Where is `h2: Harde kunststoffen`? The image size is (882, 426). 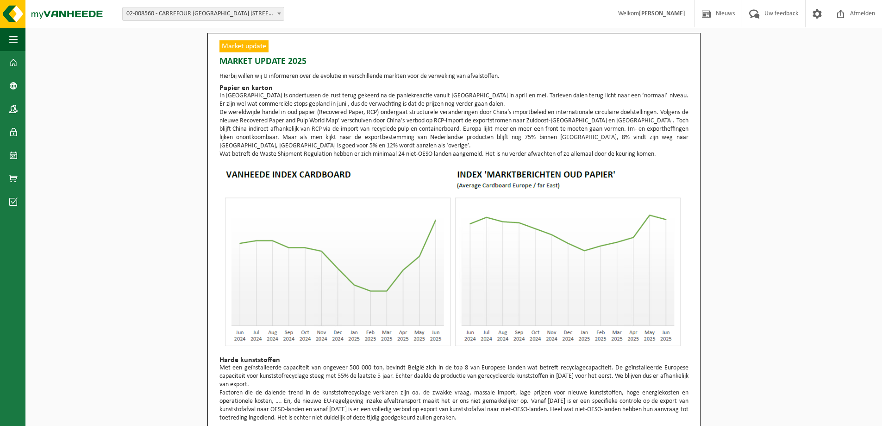
h2: Harde kunststoffen is located at coordinates (454, 360).